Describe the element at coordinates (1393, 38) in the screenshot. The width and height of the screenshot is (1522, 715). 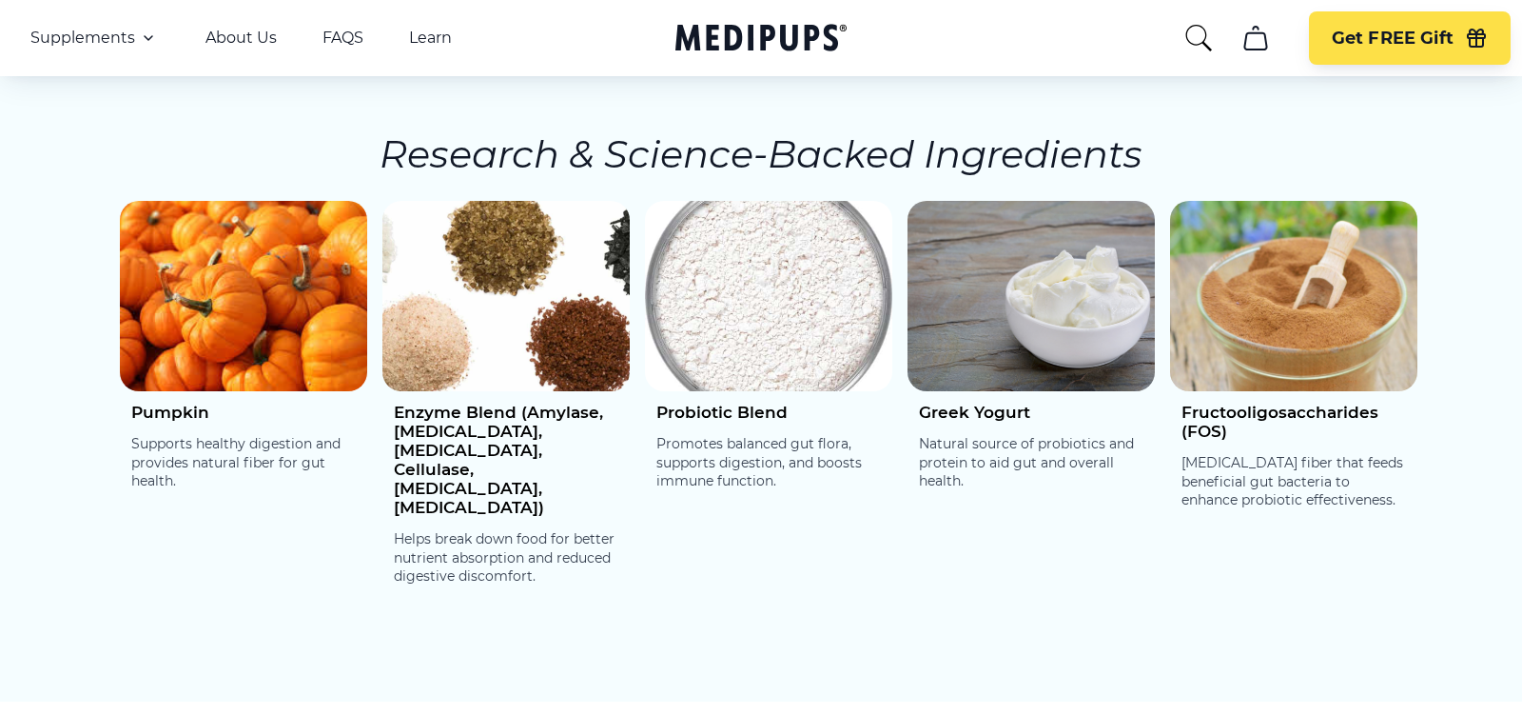
I see `span: Get FREE Gift` at that location.